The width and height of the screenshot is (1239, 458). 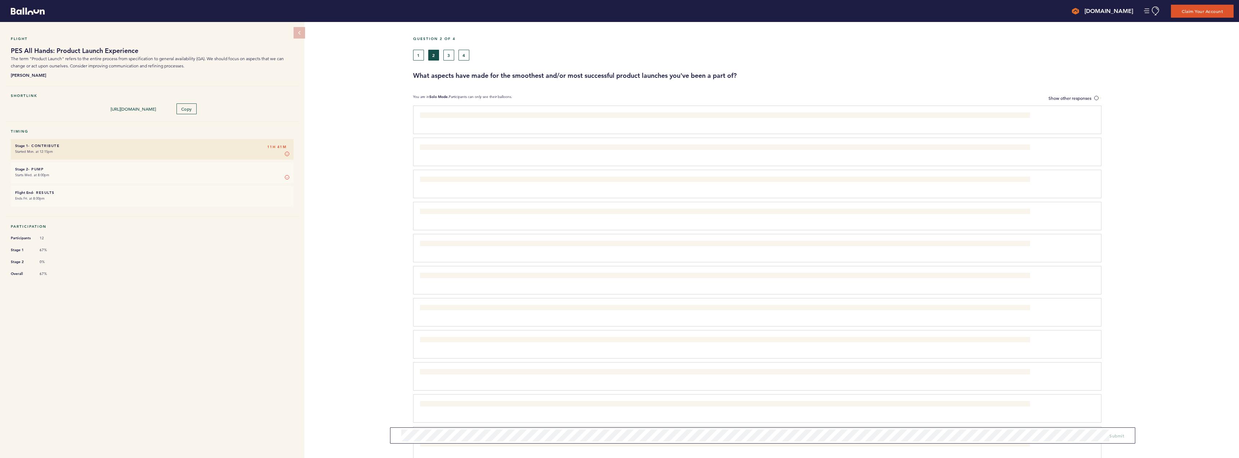 I want to click on button: Manage Account, so click(x=1152, y=11).